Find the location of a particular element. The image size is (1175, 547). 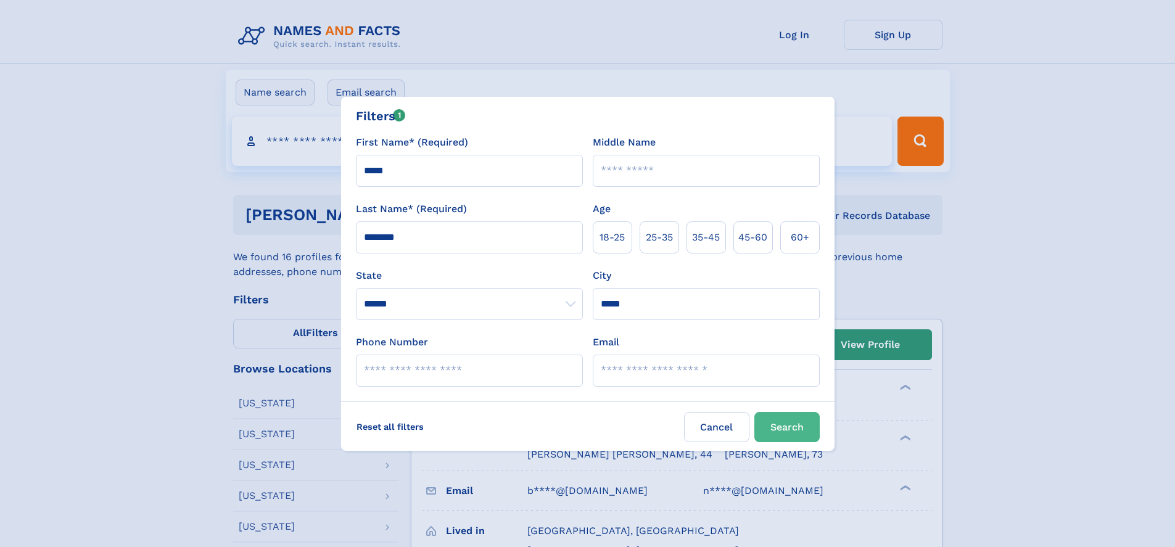

span: 35‑45 is located at coordinates (705, 237).